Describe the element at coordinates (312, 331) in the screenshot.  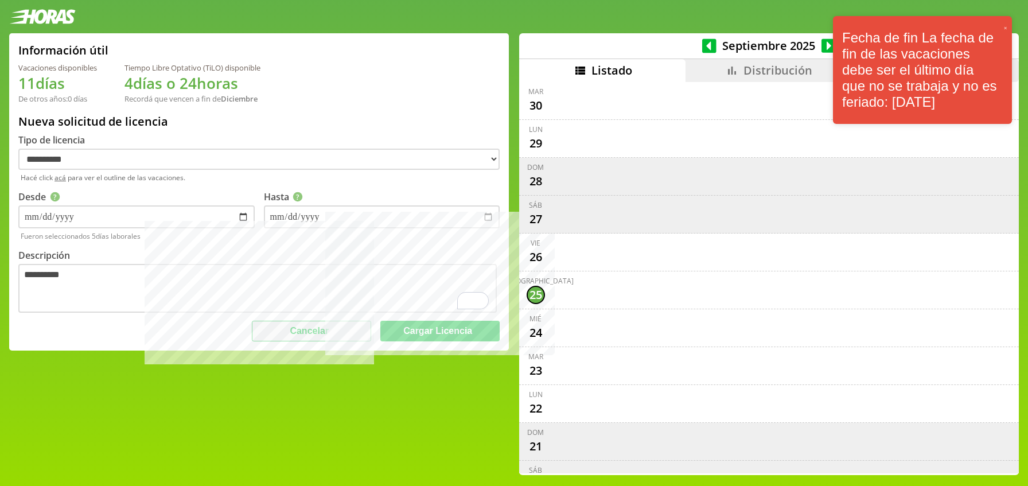
I see `button: Cancelar` at that location.